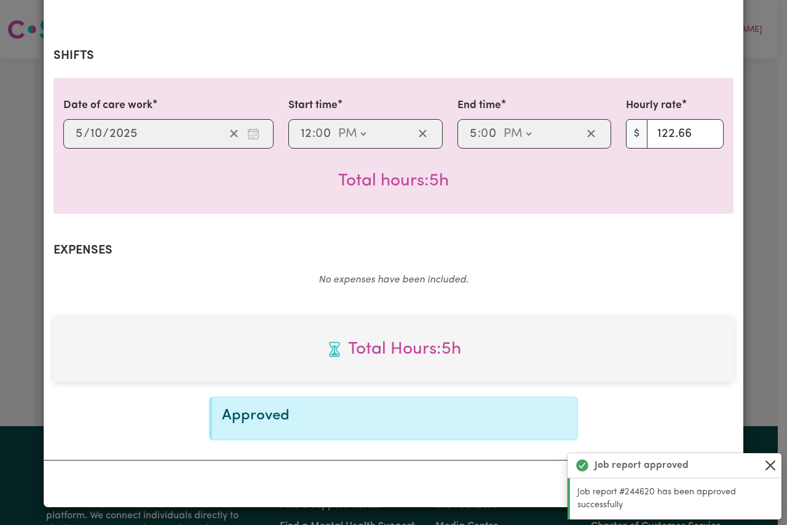 This screenshot has width=787, height=525. What do you see at coordinates (234, 134) in the screenshot?
I see `button: Clear date` at bounding box center [234, 134].